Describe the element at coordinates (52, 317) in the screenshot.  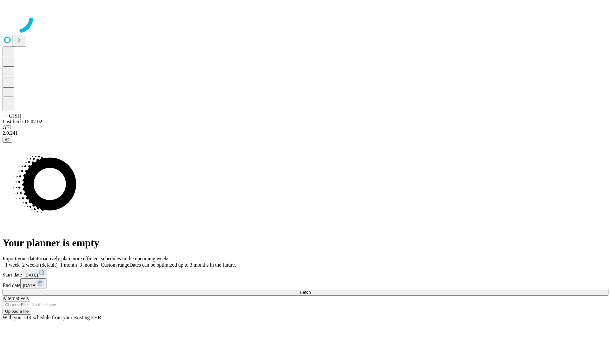
I see `span: With your OR schedule from your existing EHR` at that location.